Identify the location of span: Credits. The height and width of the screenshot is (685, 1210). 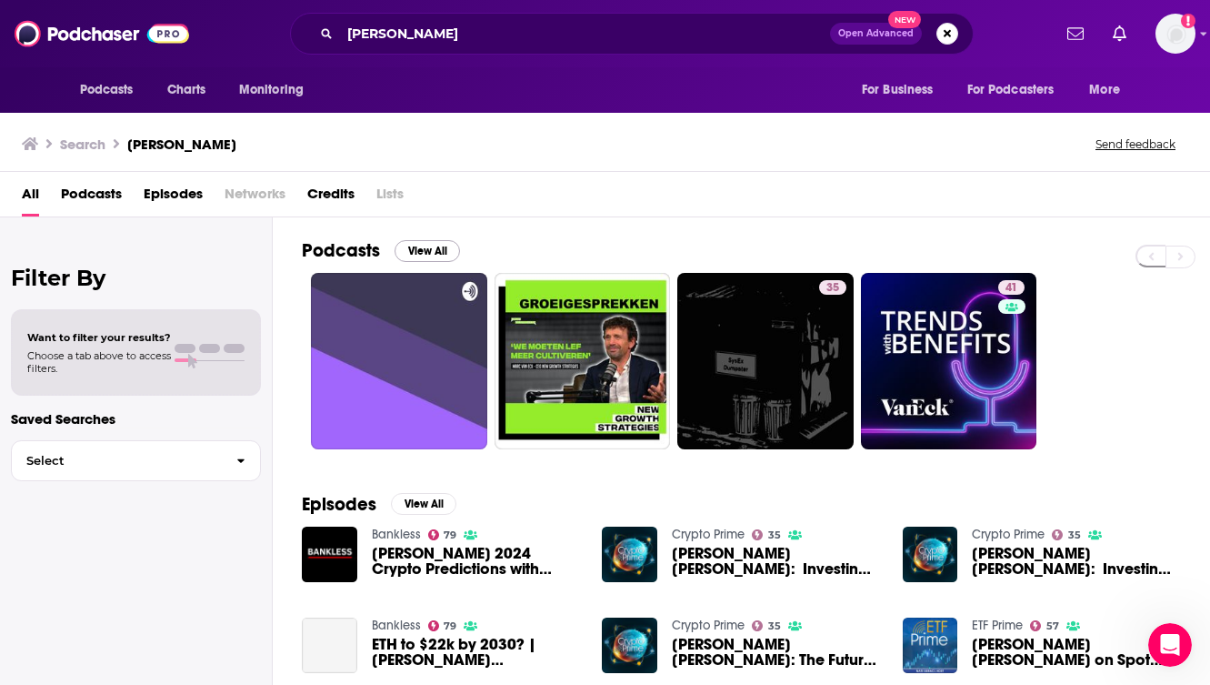
(331, 197).